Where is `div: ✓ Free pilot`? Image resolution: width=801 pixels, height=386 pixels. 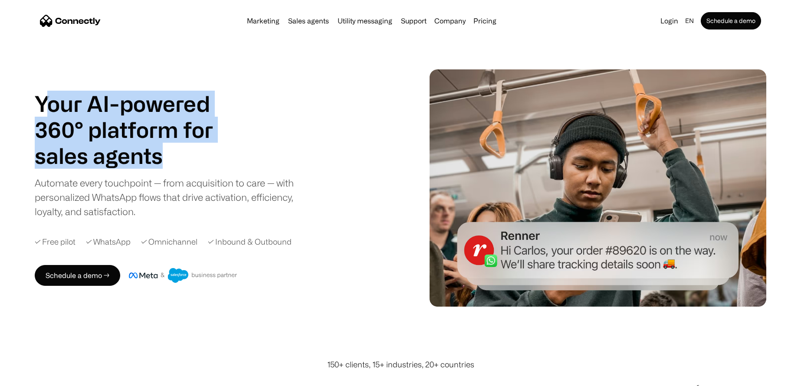
div: ✓ Free pilot is located at coordinates (55, 242).